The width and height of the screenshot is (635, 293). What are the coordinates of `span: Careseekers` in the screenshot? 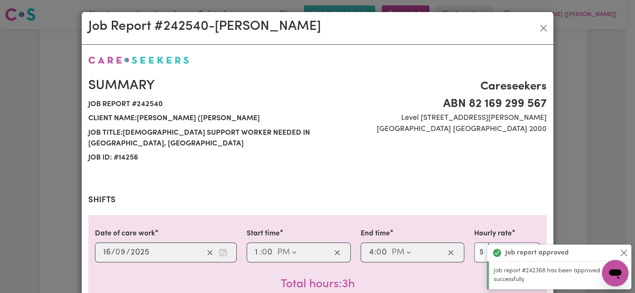 It's located at (435, 87).